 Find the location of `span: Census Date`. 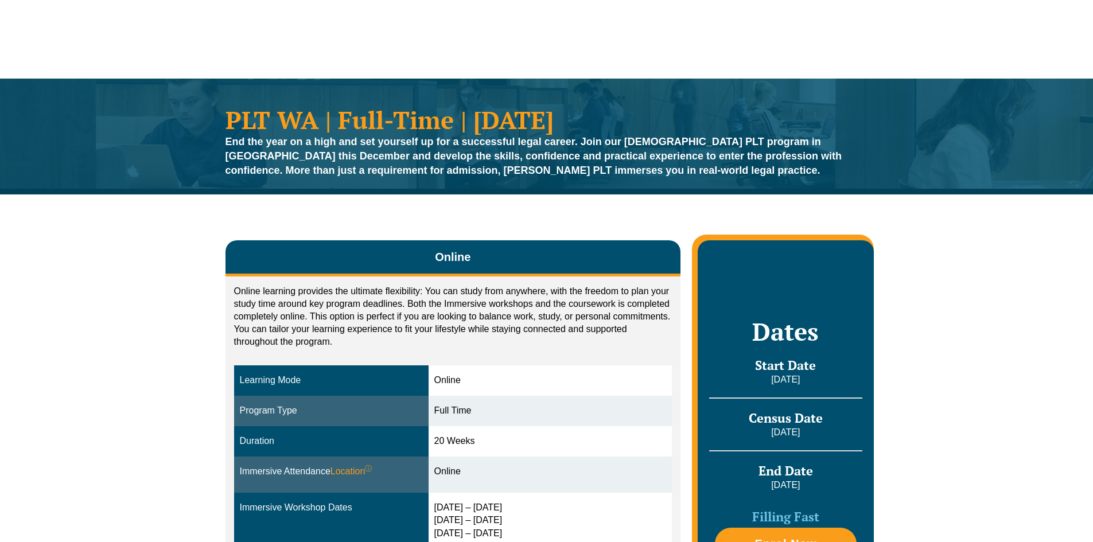

span: Census Date is located at coordinates (786, 418).